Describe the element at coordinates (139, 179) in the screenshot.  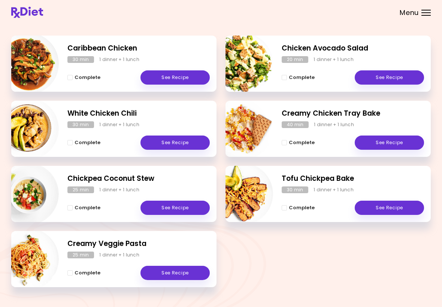
I see `h2: Chickpea Coconut Stew` at that location.